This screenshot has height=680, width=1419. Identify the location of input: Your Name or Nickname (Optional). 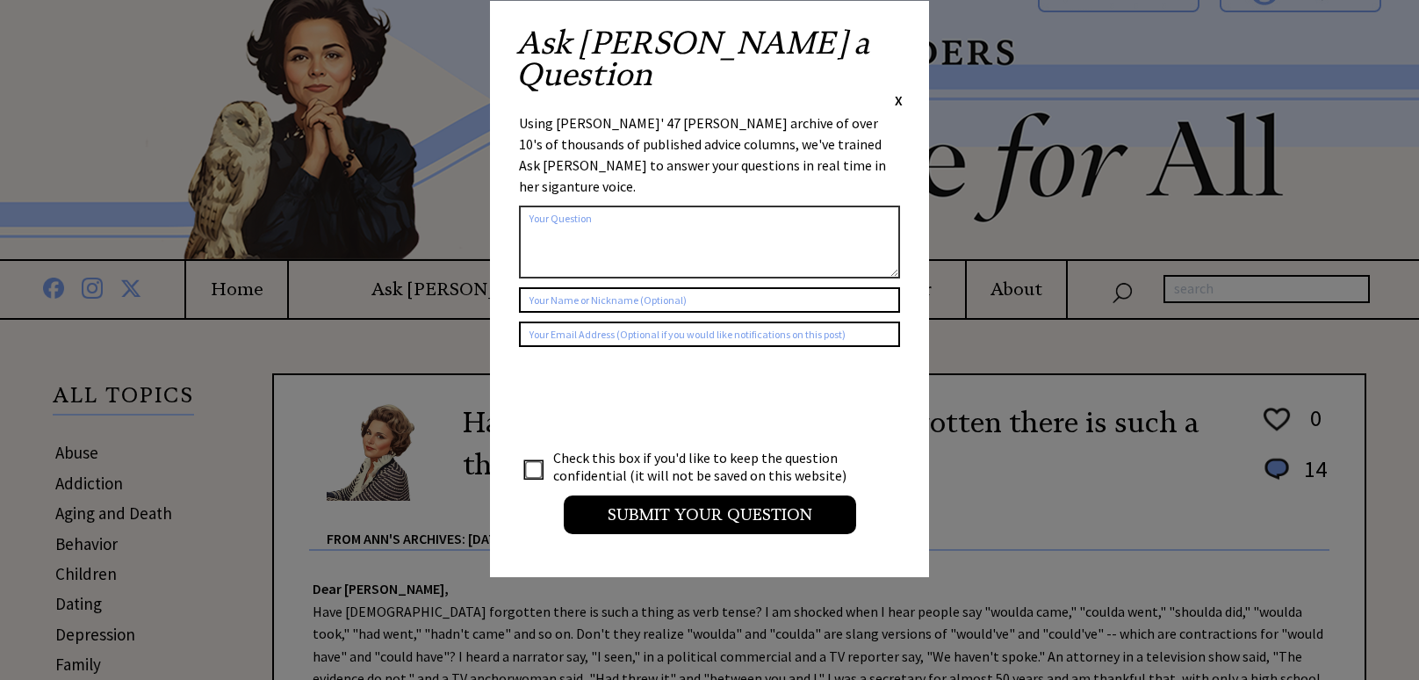
(710, 300).